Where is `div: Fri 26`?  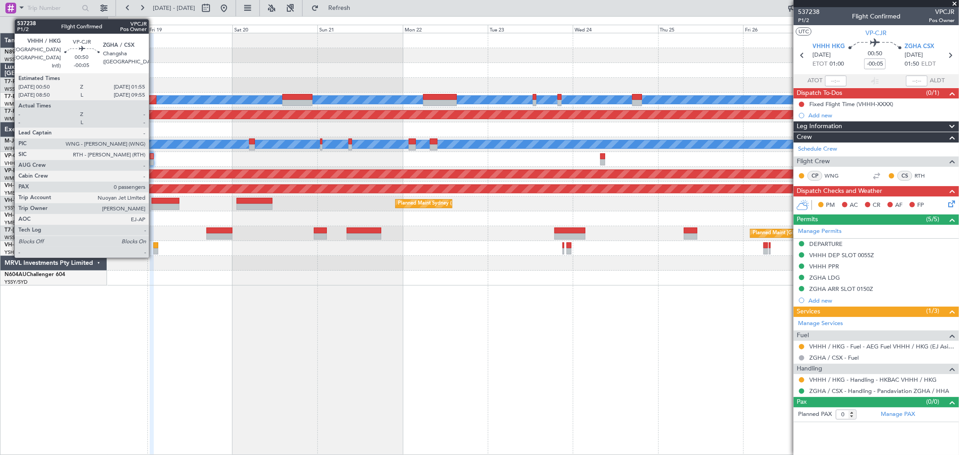
div: Fri 26 is located at coordinates (785, 29).